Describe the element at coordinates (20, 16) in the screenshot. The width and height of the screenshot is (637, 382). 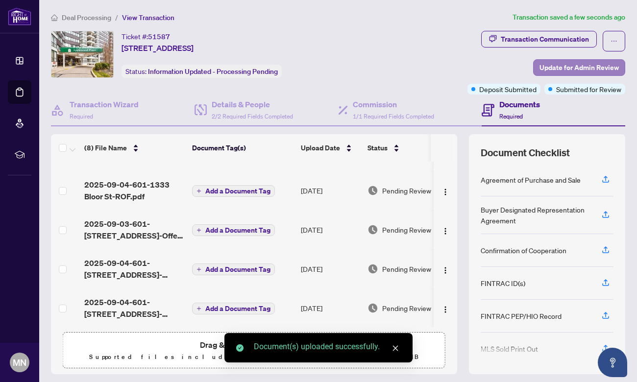
I see `img: logo` at that location.